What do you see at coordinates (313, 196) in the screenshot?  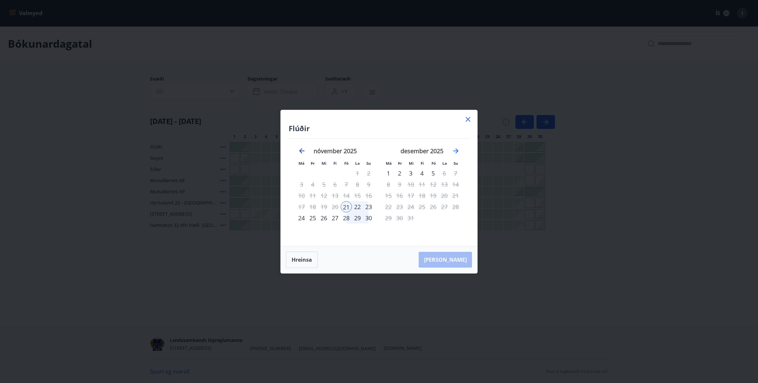 I see `td: Not available. þriðjudagur, 11. nóvember 2025` at bounding box center [313, 196].